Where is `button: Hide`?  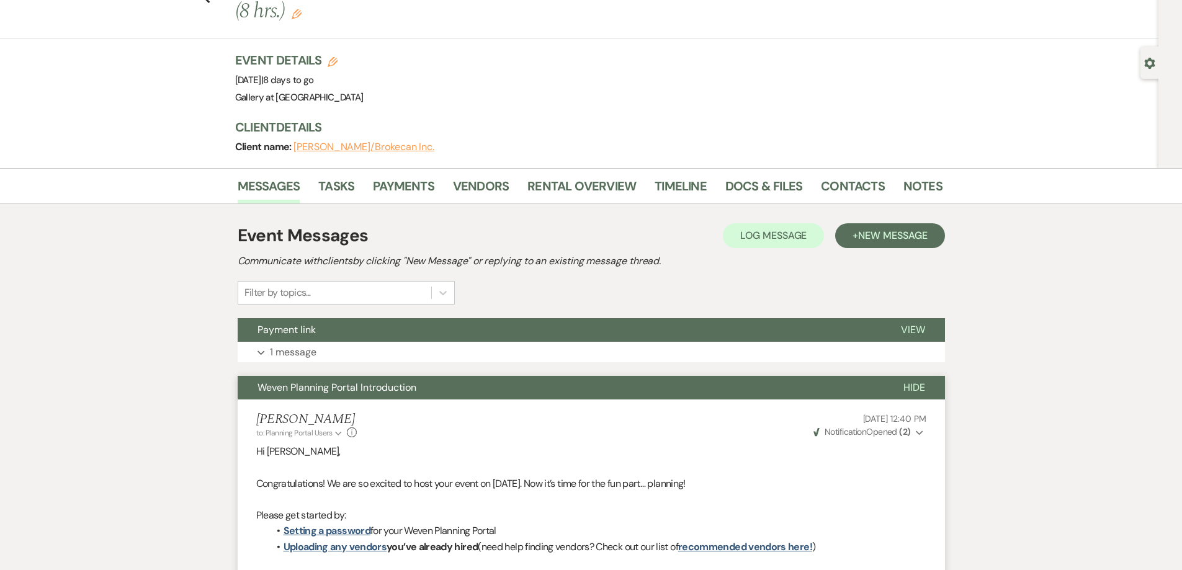
button: Hide is located at coordinates (914, 388).